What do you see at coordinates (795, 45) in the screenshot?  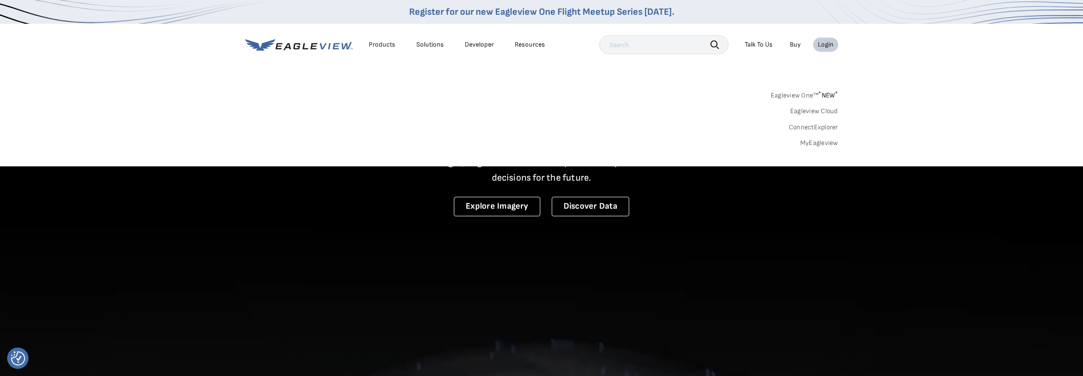 I see `a: Buy` at bounding box center [795, 45].